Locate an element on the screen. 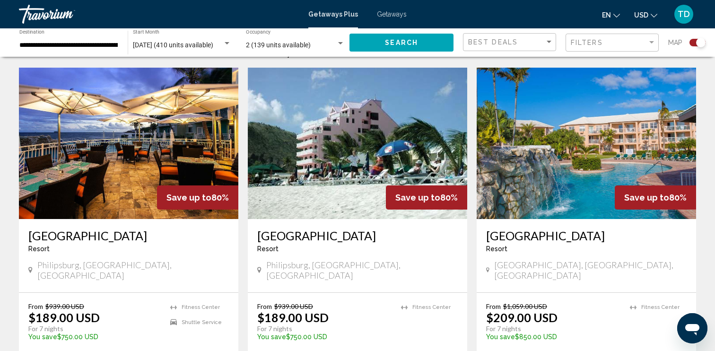  a: Getaways is located at coordinates (391, 14).